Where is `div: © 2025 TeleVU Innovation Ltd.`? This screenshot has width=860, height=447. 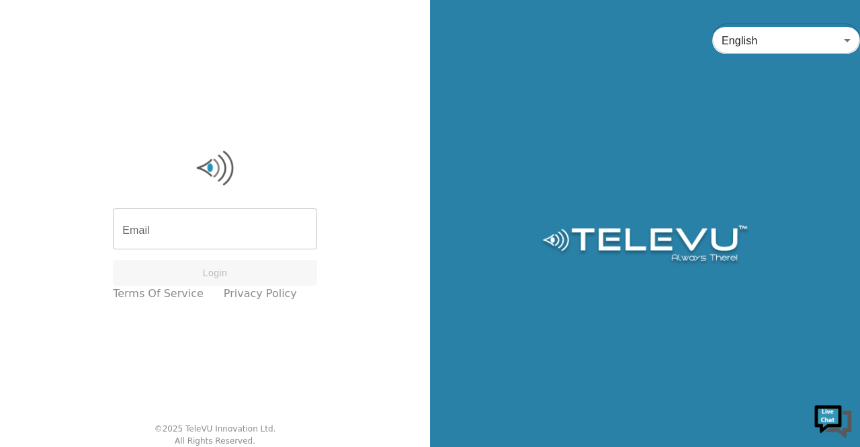 div: © 2025 TeleVU Innovation Ltd. is located at coordinates (215, 429).